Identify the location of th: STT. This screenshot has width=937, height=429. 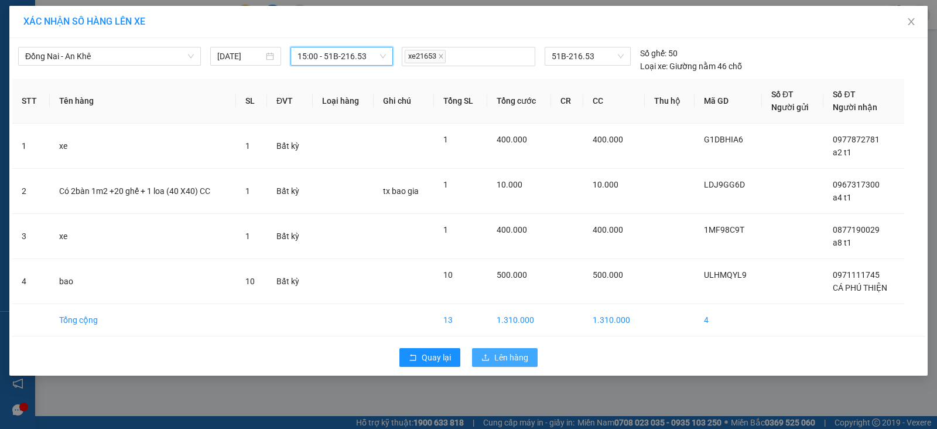
(31, 101).